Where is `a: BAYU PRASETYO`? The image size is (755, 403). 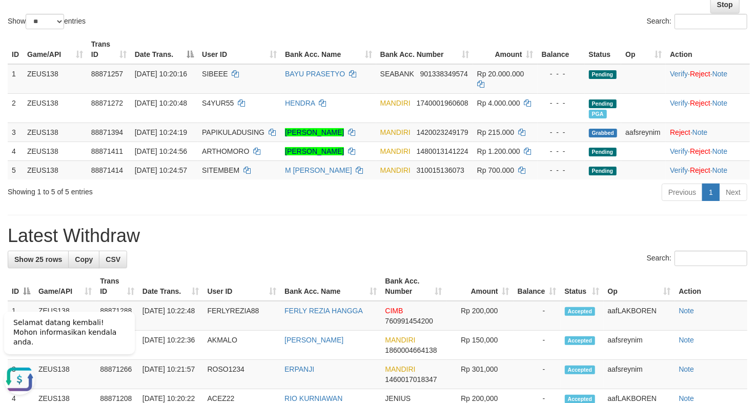
a: BAYU PRASETYO is located at coordinates (315, 74).